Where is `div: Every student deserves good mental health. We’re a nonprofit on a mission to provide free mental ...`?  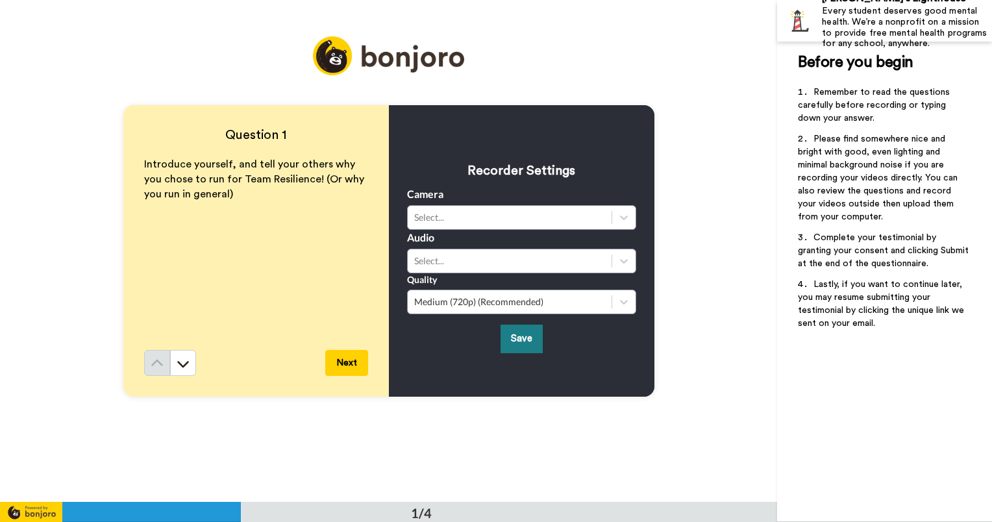
div: Every student deserves good mental health. We’re a nonprofit on a mission to provide free mental ... is located at coordinates (907, 27).